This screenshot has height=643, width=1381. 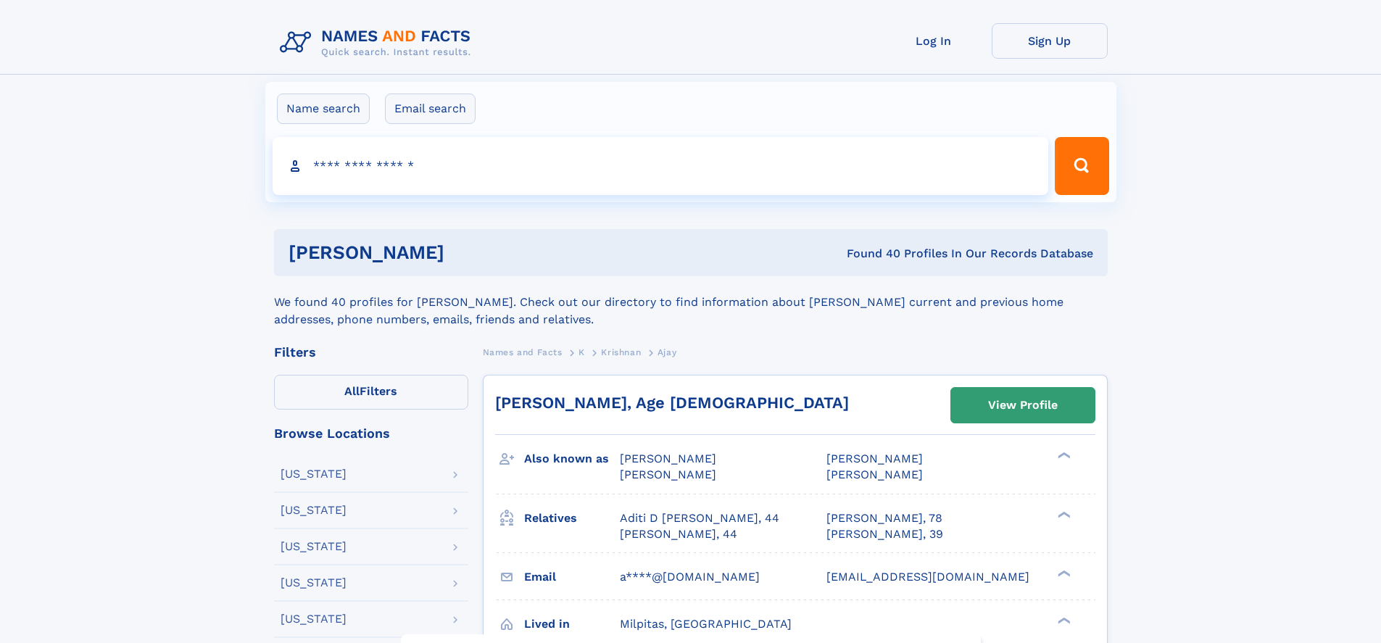 I want to click on a: Names and Facts, so click(x=523, y=351).